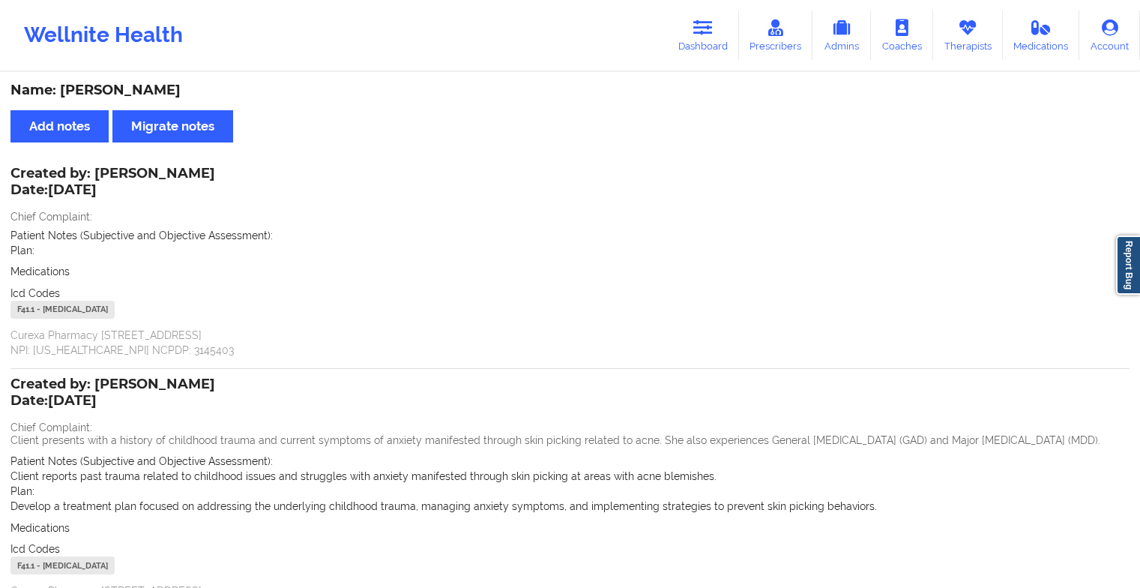 Image resolution: width=1140 pixels, height=588 pixels. Describe the element at coordinates (172, 126) in the screenshot. I see `button: Migrate notes` at that location.